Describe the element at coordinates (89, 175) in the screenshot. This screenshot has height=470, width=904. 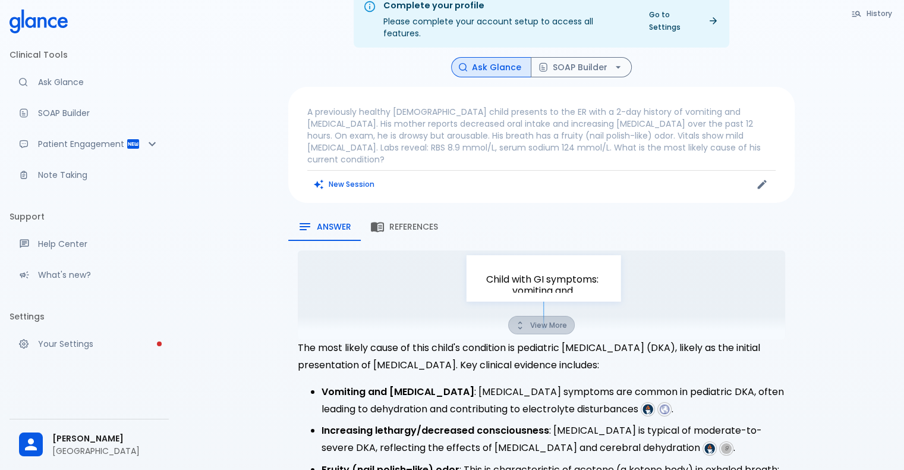
I see `a: Advanced note-taking` at that location.